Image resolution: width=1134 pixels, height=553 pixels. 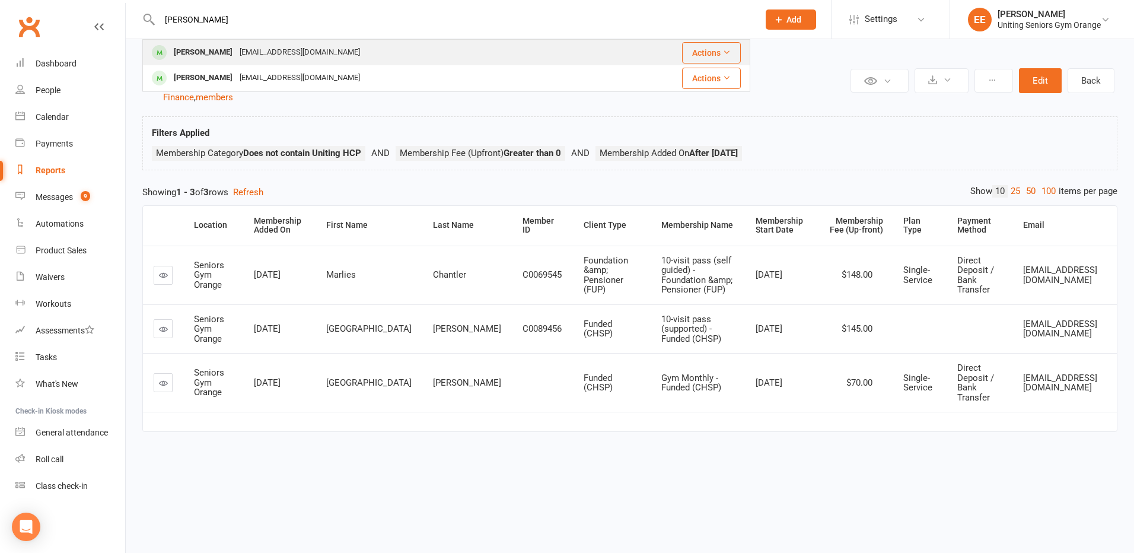 I want to click on strong: 1 - 3, so click(x=186, y=192).